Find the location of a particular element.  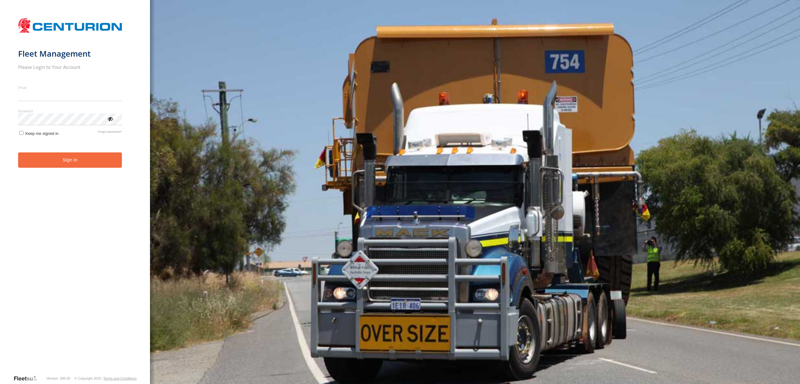

a: Visit our Website is located at coordinates (28, 378).